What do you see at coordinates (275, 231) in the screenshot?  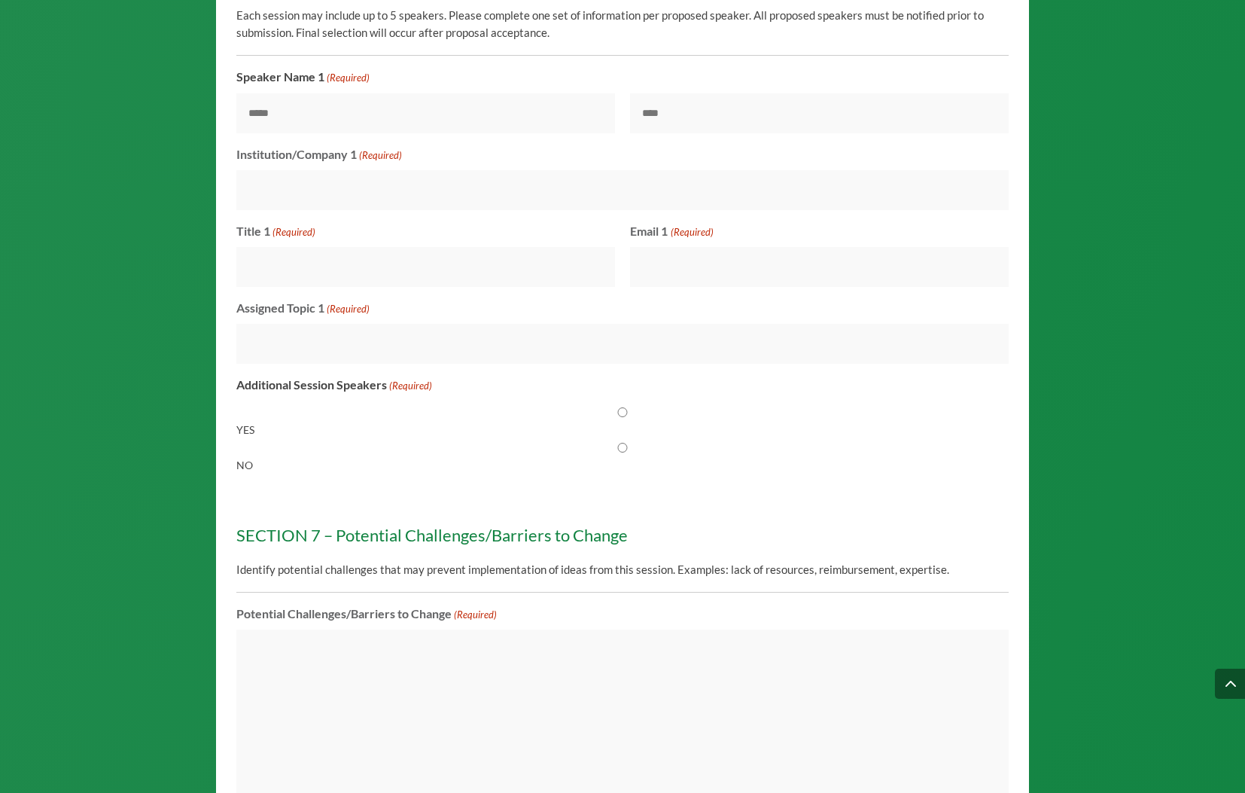 I see `label: Title 1` at bounding box center [275, 231].